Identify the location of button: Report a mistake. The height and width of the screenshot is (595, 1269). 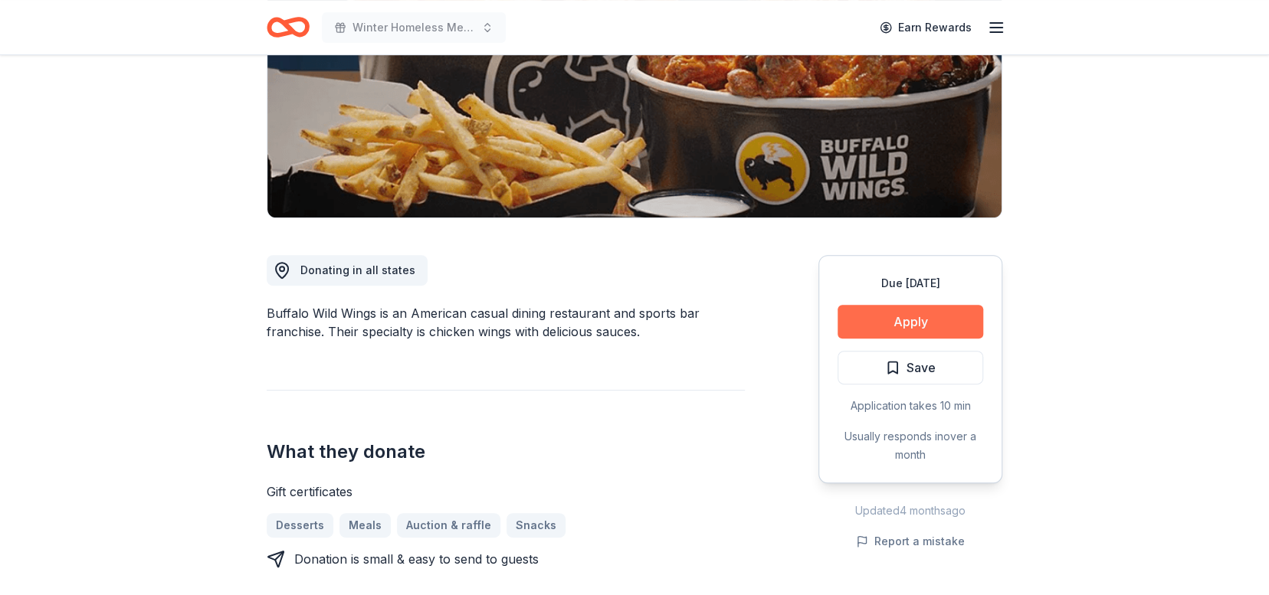
(910, 542).